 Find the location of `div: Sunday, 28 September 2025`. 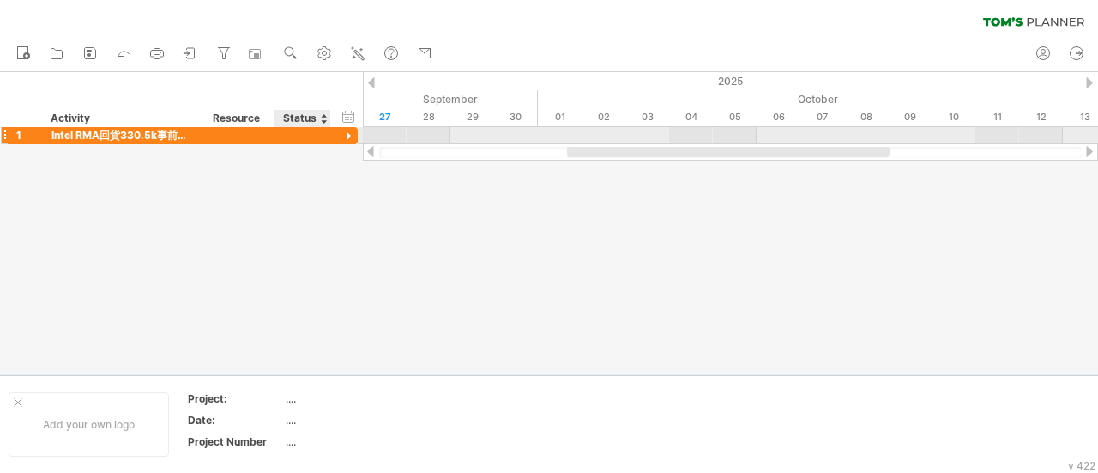

div: Sunday, 28 September 2025 is located at coordinates (428, 117).